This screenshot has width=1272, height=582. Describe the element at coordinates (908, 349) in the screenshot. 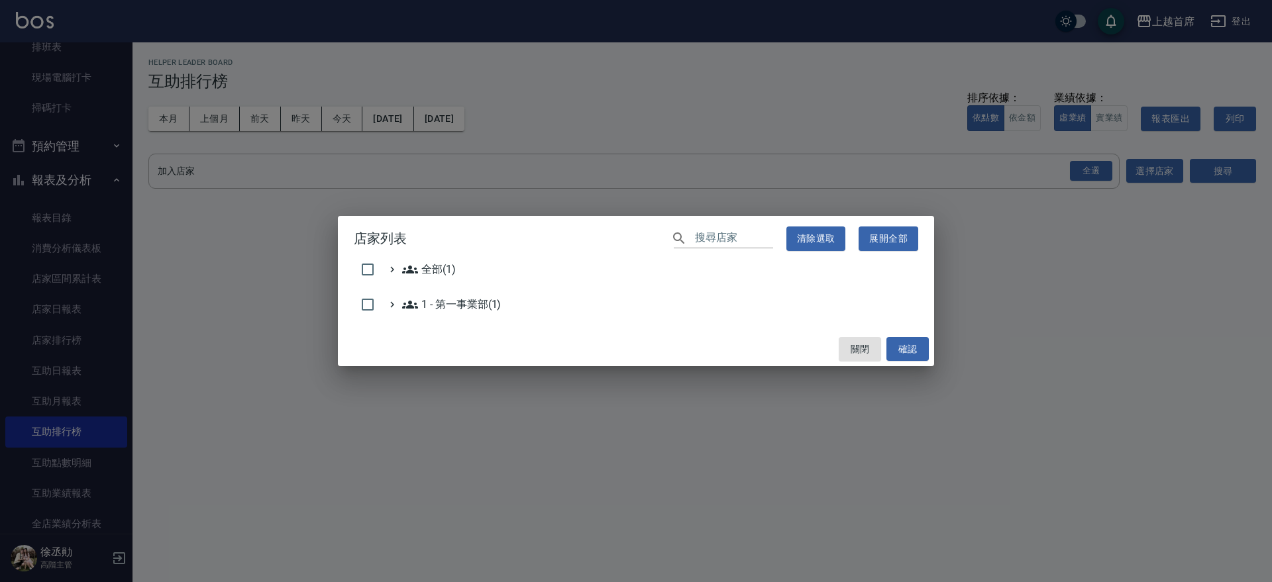

I see `button: 確認` at that location.